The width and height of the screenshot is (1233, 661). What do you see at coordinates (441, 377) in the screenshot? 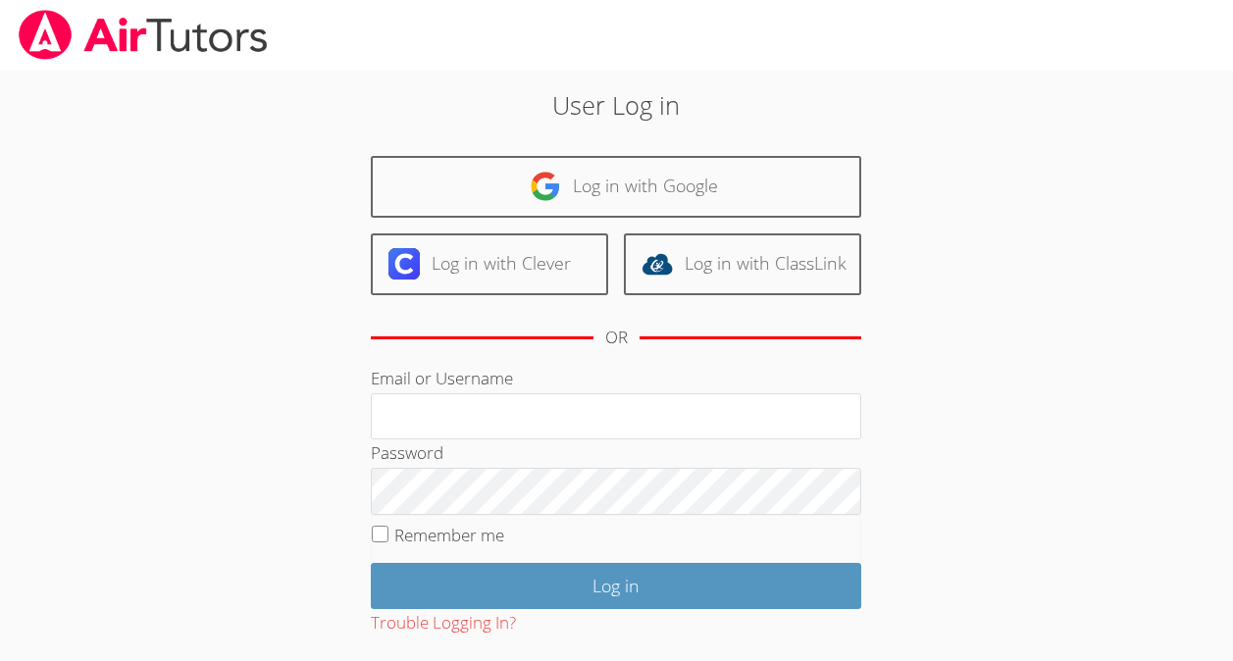
I see `label: Email or Username` at bounding box center [441, 377].